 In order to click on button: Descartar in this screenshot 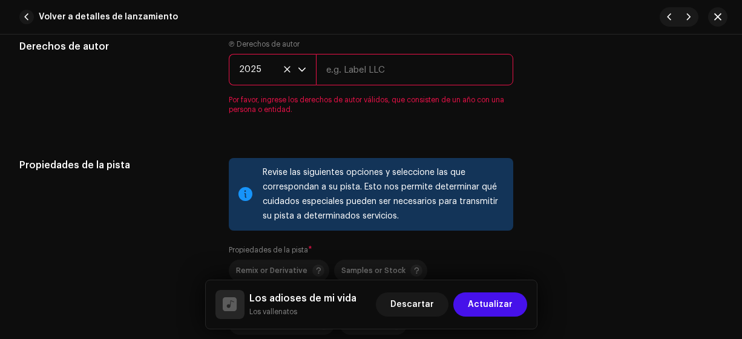, I will do `click(412, 304)`.